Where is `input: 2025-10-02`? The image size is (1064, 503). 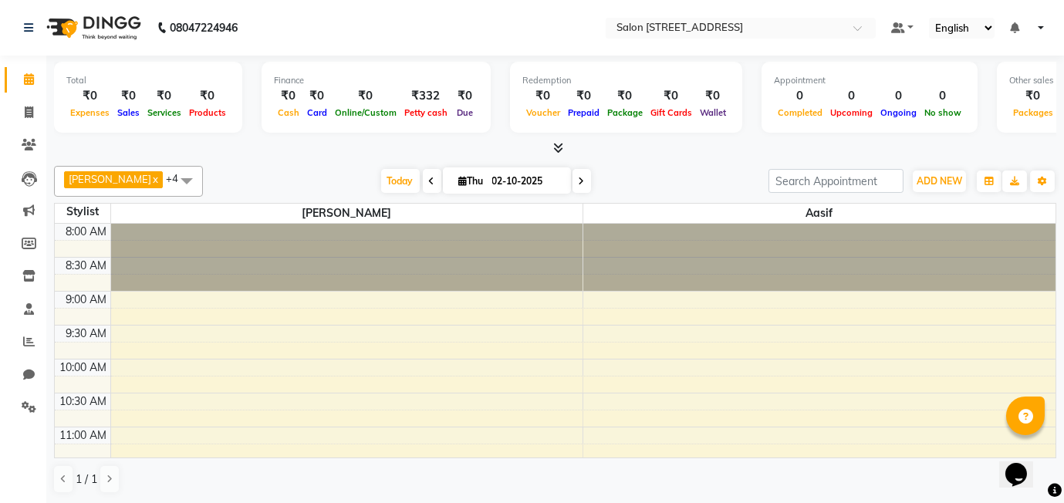 input: 2025-10-02 is located at coordinates (526, 181).